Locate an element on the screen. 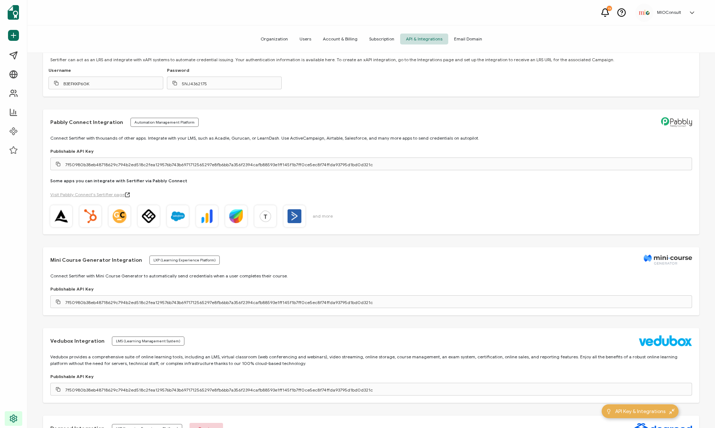 The width and height of the screenshot is (715, 428). div: 13 is located at coordinates (609, 8).